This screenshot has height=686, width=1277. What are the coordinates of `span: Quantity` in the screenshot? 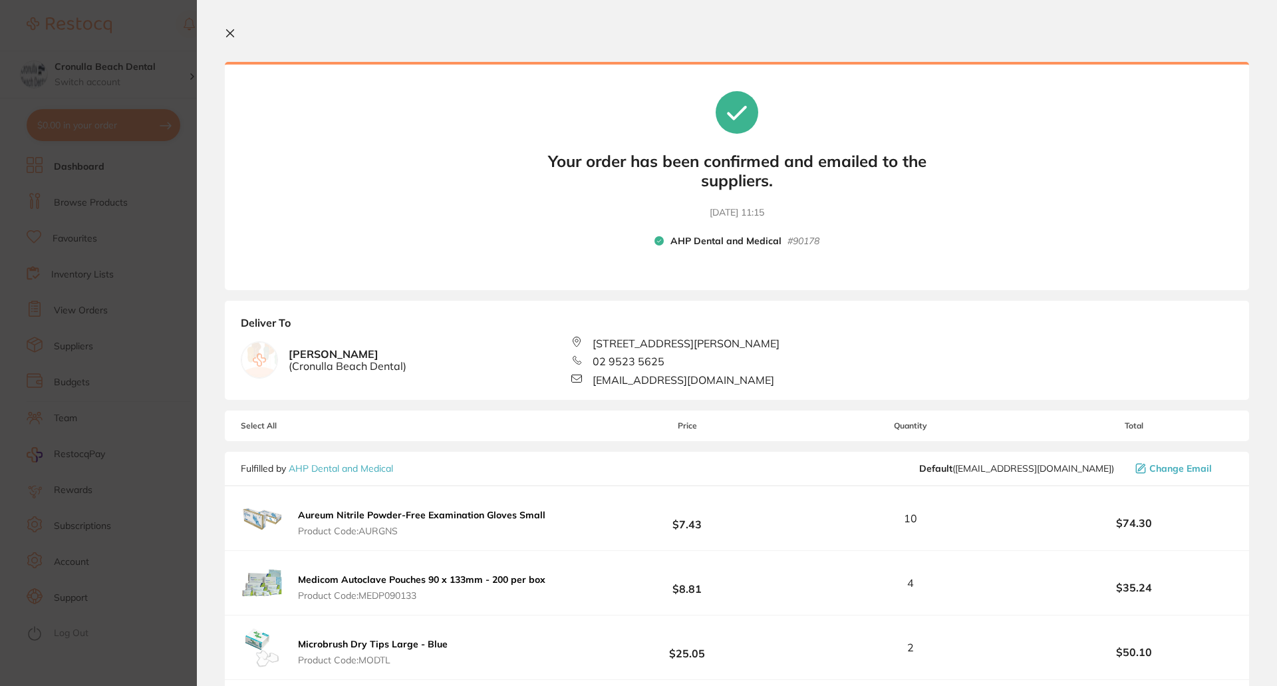 It's located at (911, 426).